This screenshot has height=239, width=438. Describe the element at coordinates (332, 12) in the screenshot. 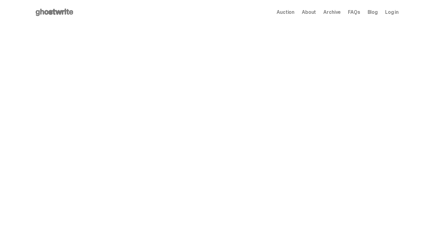

I see `a: Archive` at that location.